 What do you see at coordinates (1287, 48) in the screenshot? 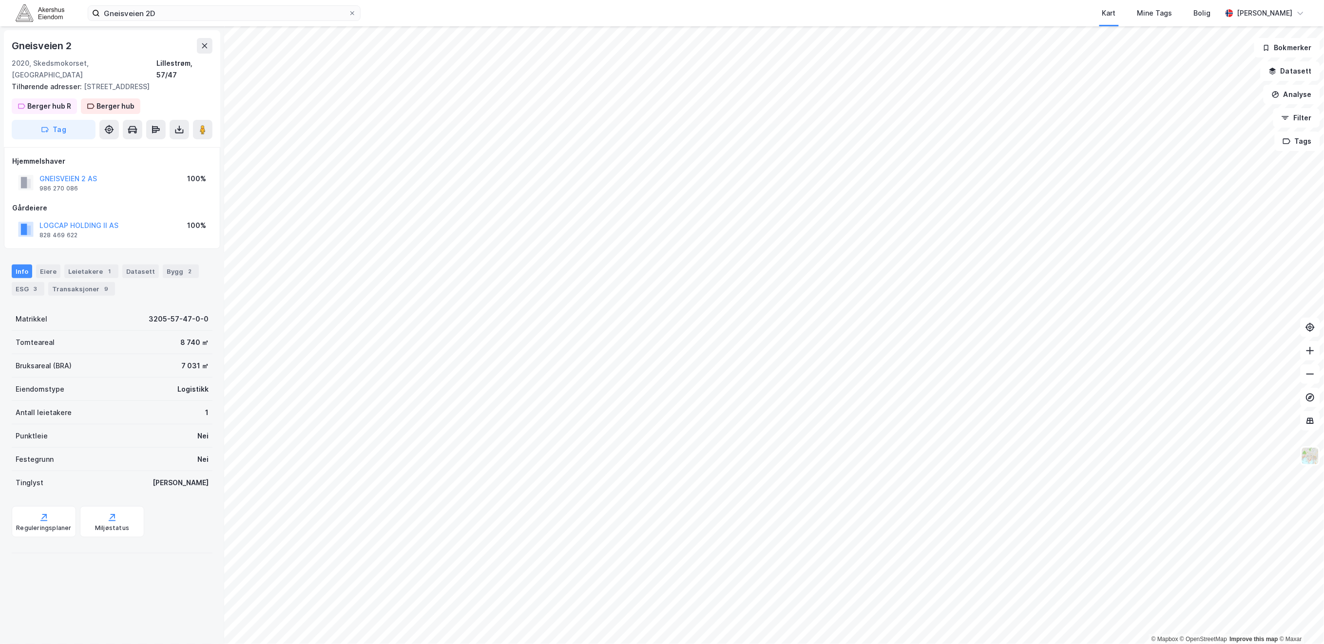
I see `button: Bokmerker` at bounding box center [1287, 48].